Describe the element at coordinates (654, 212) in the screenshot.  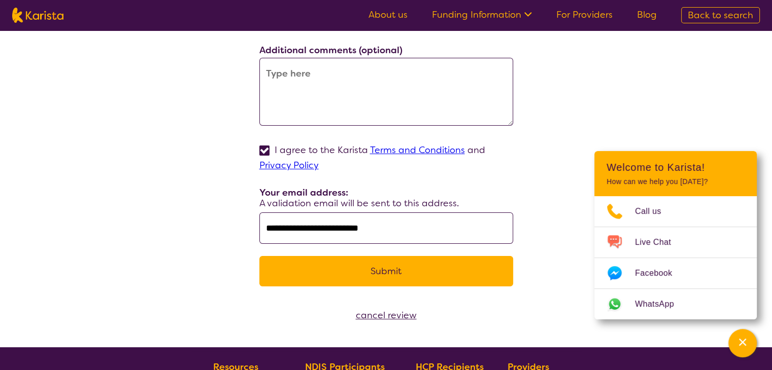
I see `span: Call us` at that location.